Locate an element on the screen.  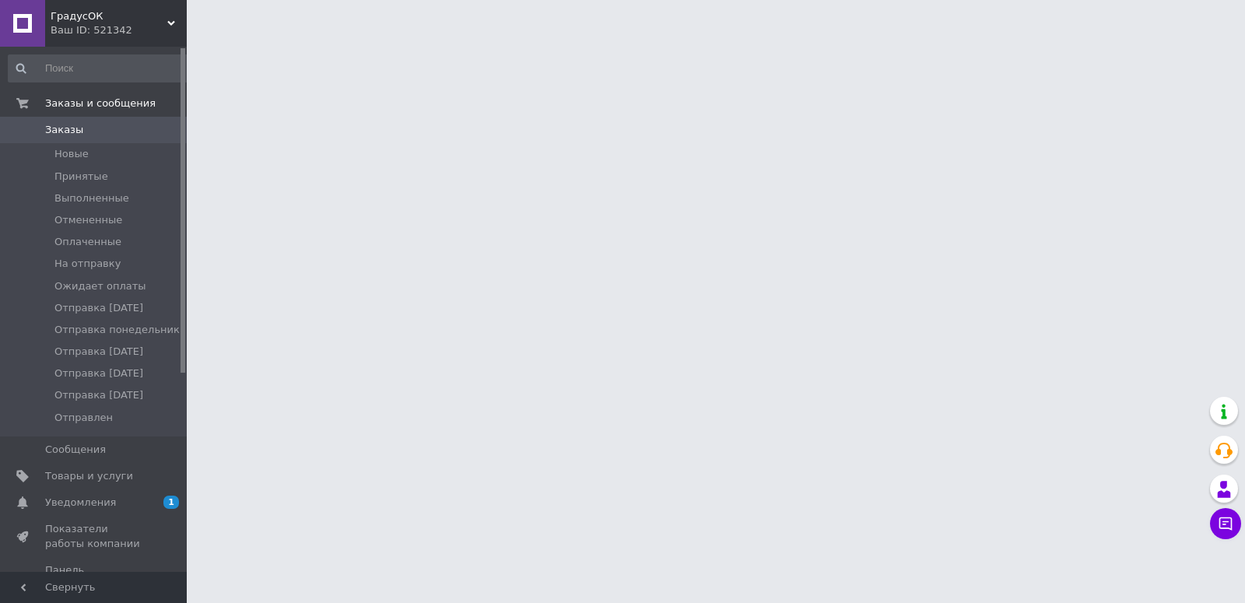
span: Заказы is located at coordinates (64, 130).